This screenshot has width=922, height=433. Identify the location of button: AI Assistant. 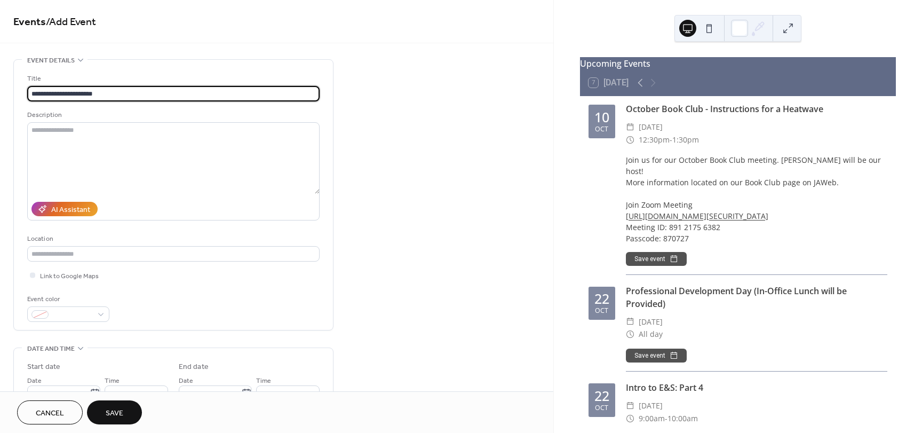
(65, 209).